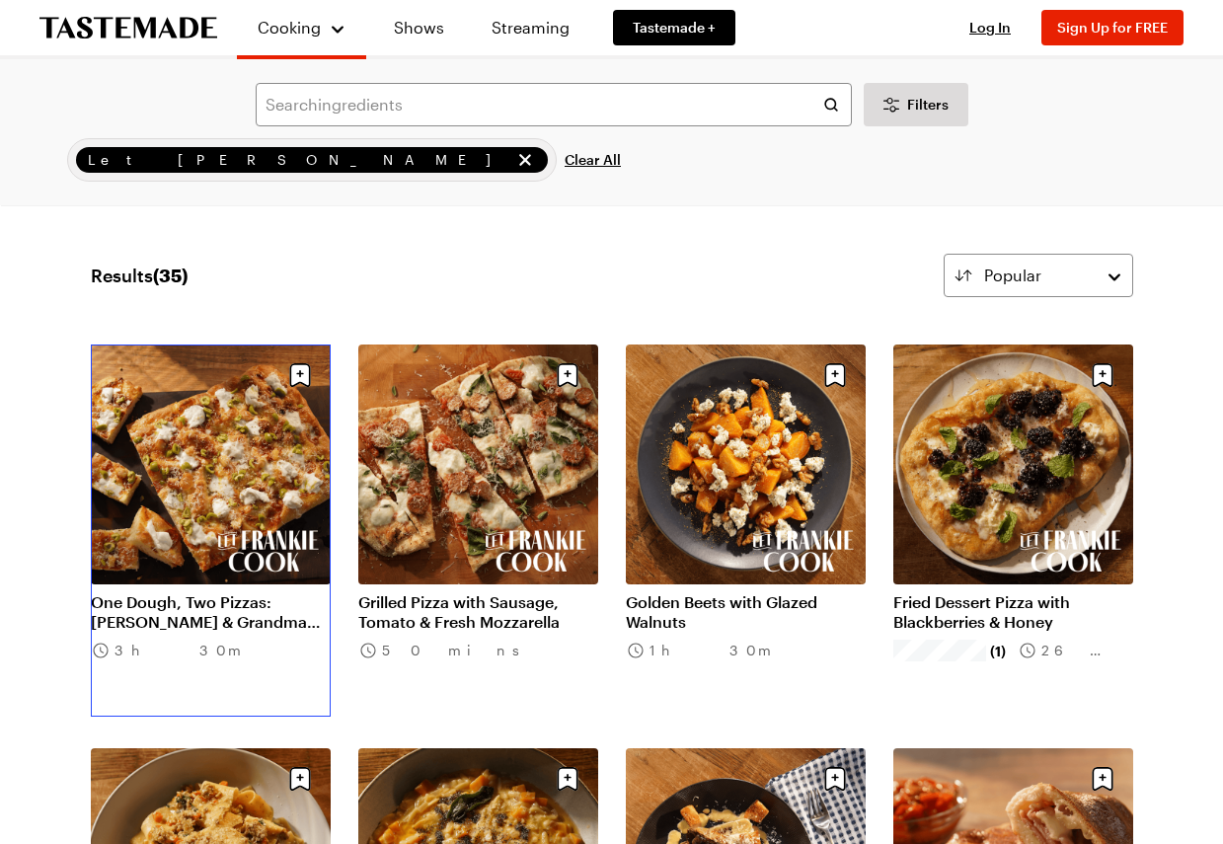 The height and width of the screenshot is (844, 1223). I want to click on span: Tastemade +, so click(674, 28).